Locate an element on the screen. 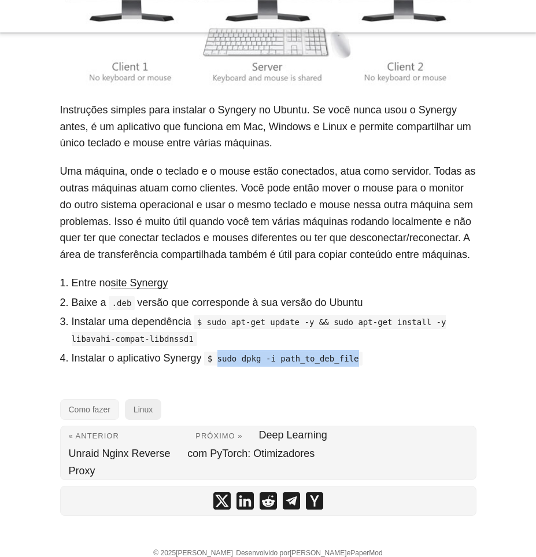  font: Uma máquina, onde o teclado e o mouse estão conectados, atua como servidor. Todas as outras máqui... is located at coordinates (268, 213).